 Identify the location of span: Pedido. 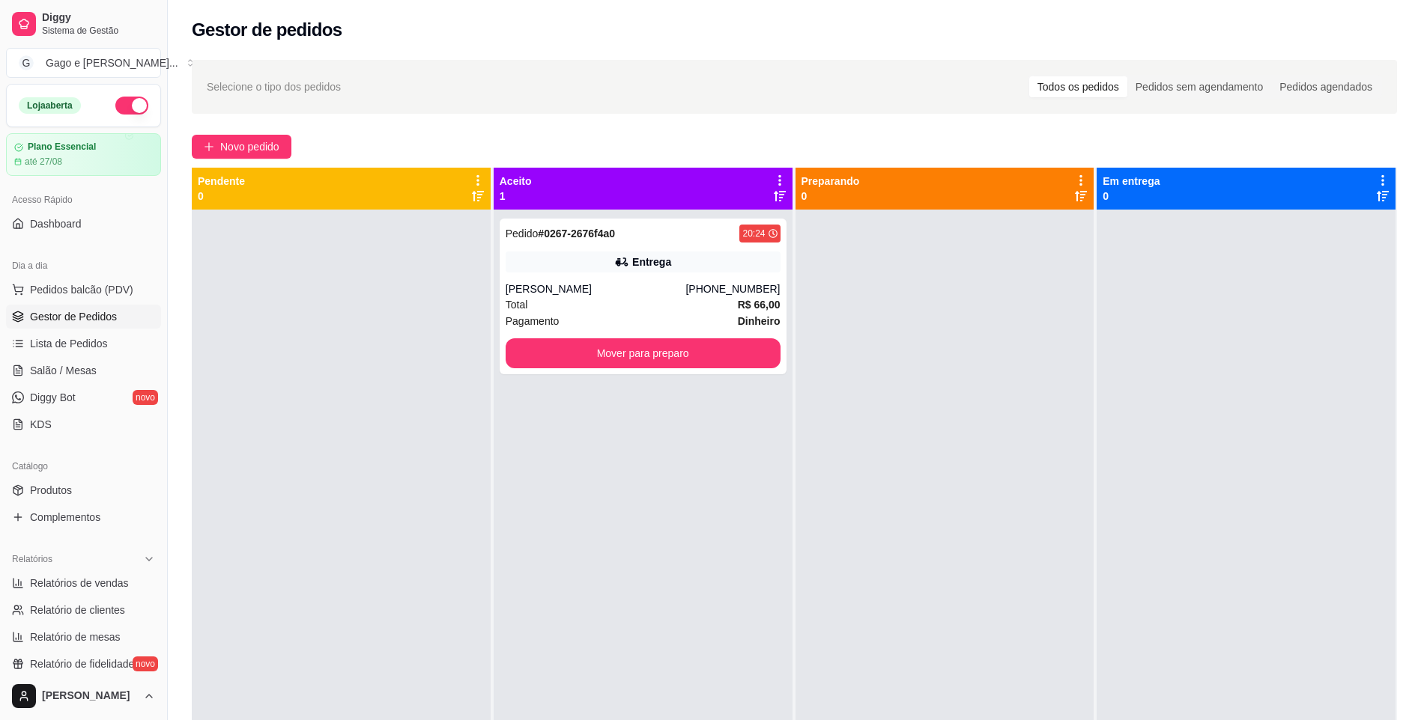
(522, 234).